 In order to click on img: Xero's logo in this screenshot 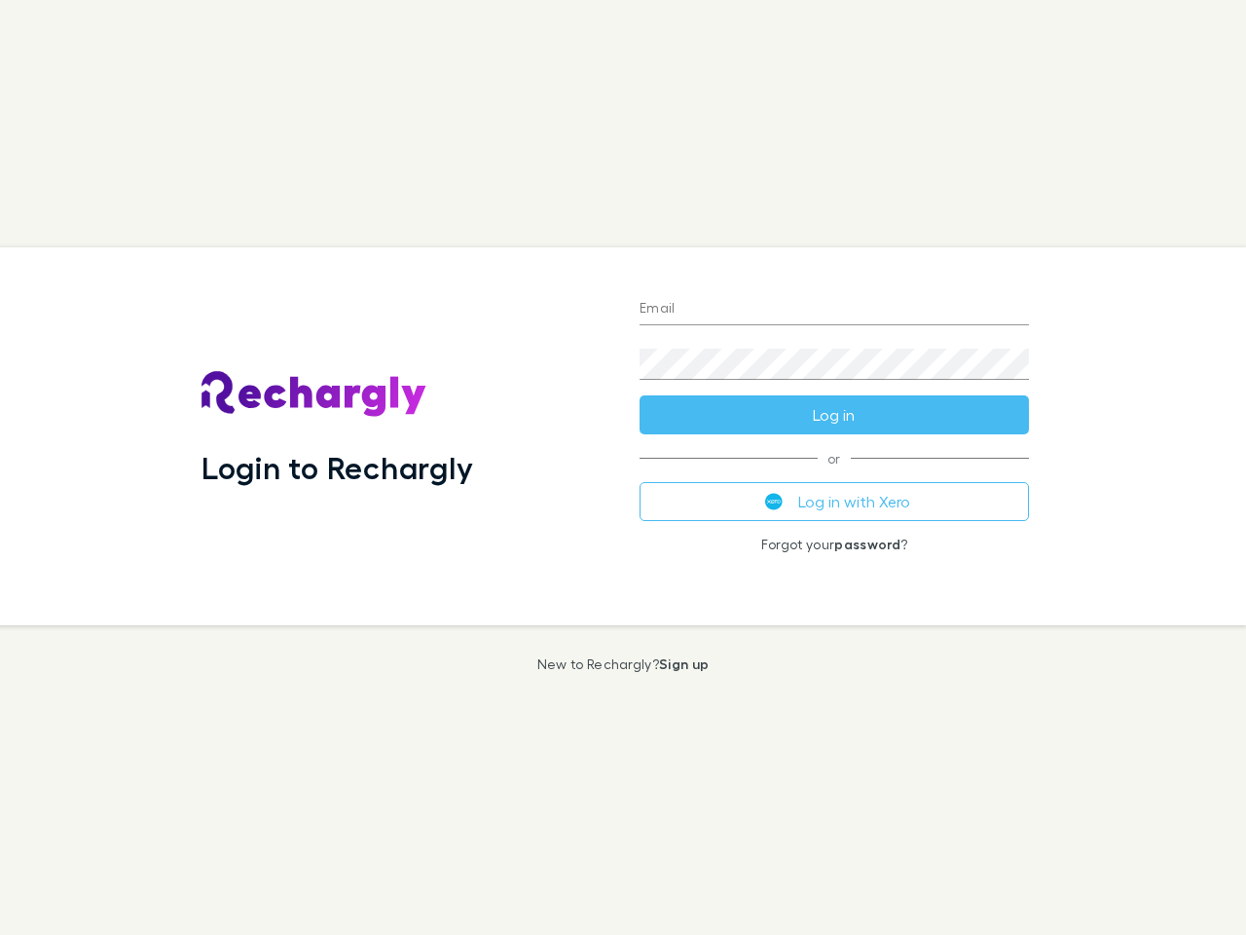, I will do `click(774, 502)`.